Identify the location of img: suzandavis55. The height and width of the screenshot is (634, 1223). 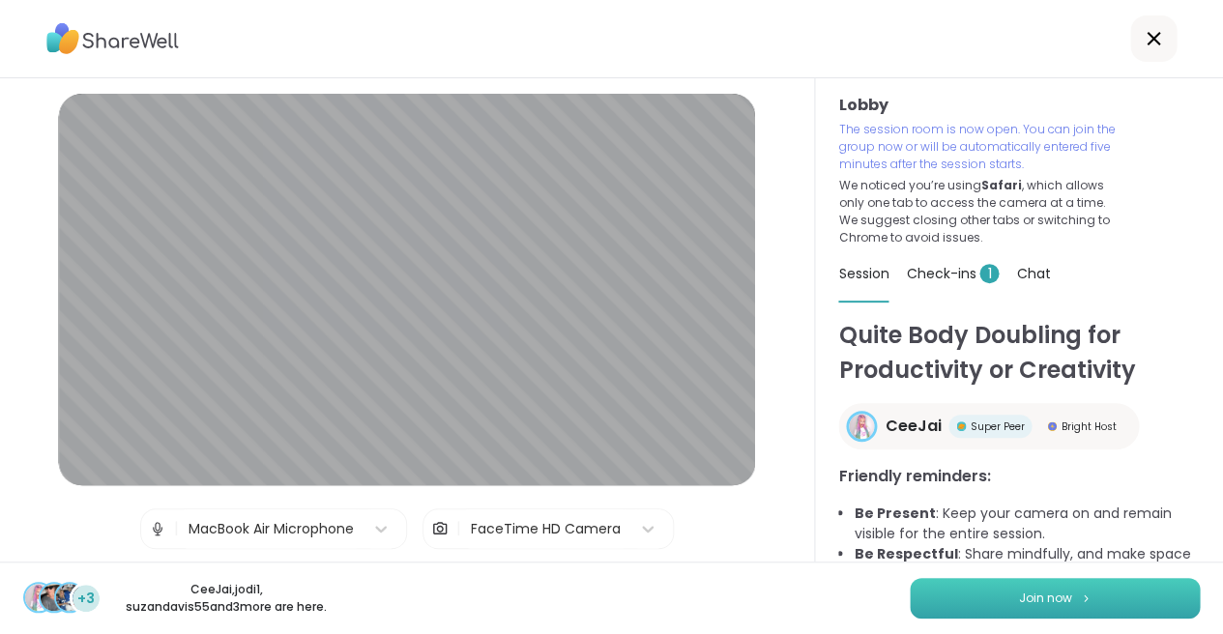
(70, 597).